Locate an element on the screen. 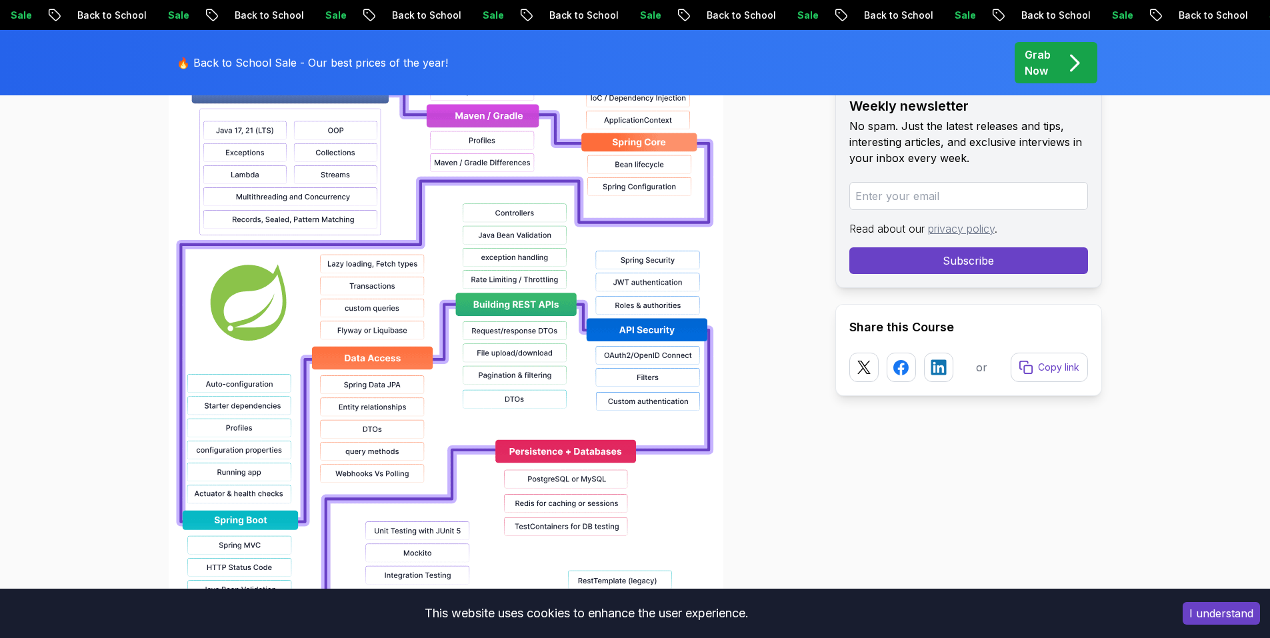 This screenshot has height=638, width=1270. input: Enter your email is located at coordinates (968, 196).